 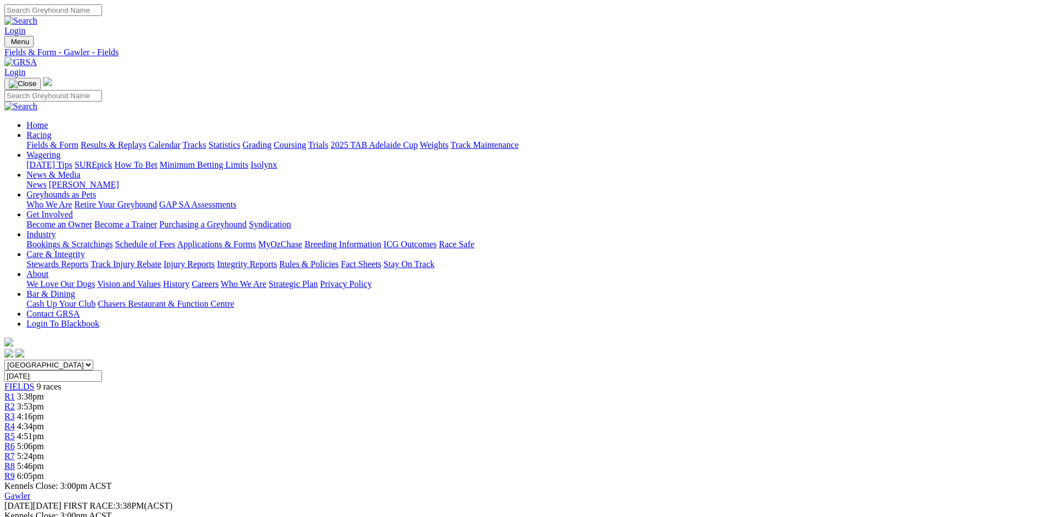 I want to click on span: 3:38pm, so click(x=30, y=396).